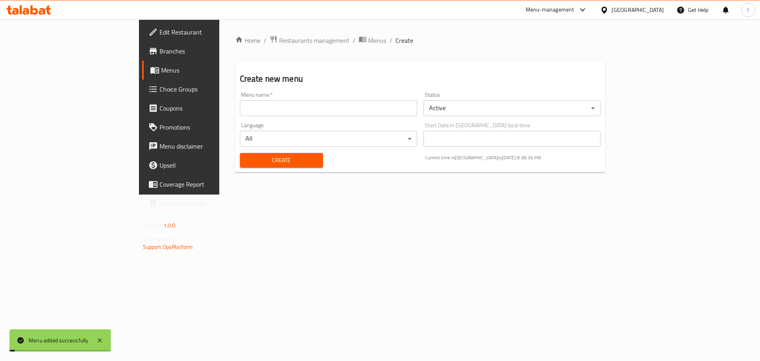 This screenshot has height=361, width=760. What do you see at coordinates (152, 225) in the screenshot?
I see `span: Version:` at bounding box center [152, 225].